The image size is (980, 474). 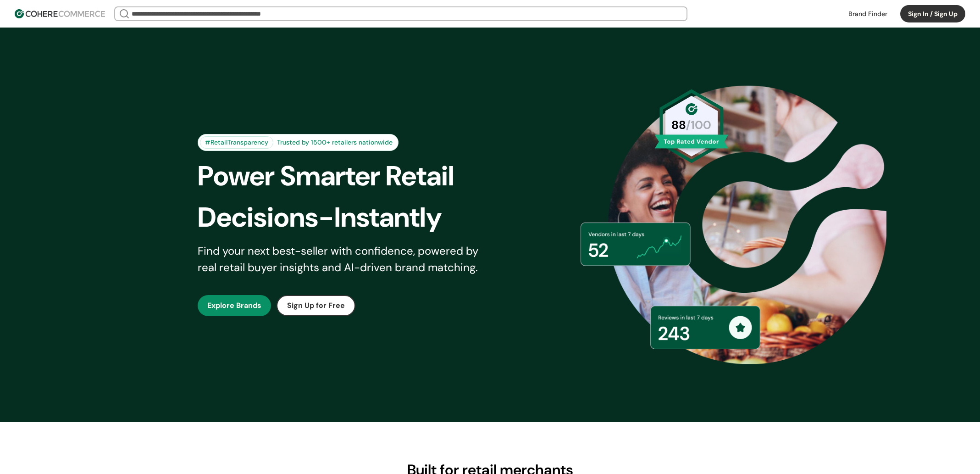 What do you see at coordinates (352, 217) in the screenshot?
I see `div: Decisions-Instantly` at bounding box center [352, 217].